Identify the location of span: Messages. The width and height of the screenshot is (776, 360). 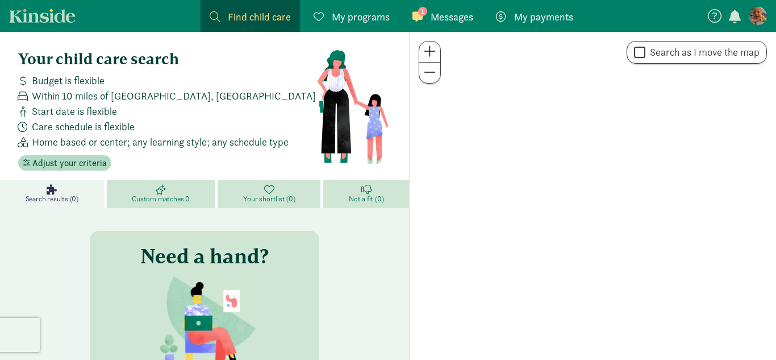
(452, 16).